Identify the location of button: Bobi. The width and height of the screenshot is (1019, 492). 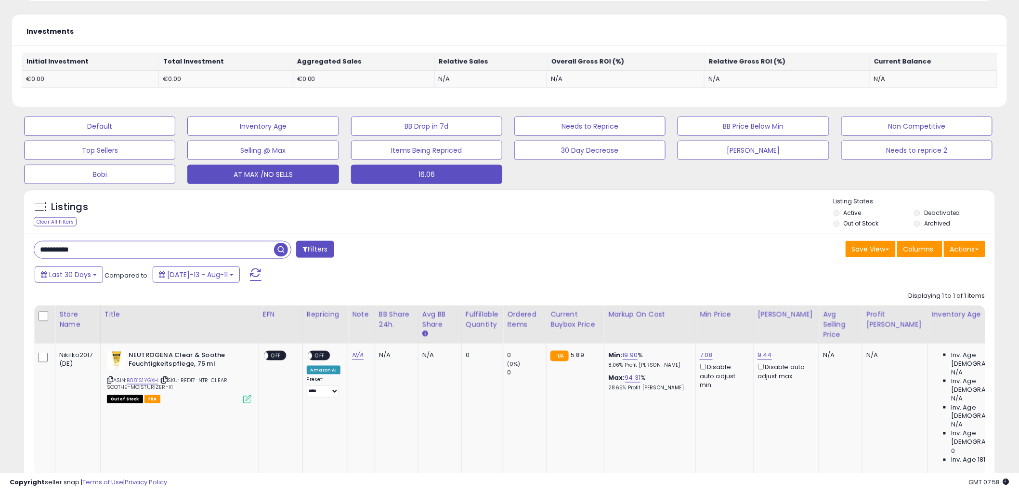
(100, 174).